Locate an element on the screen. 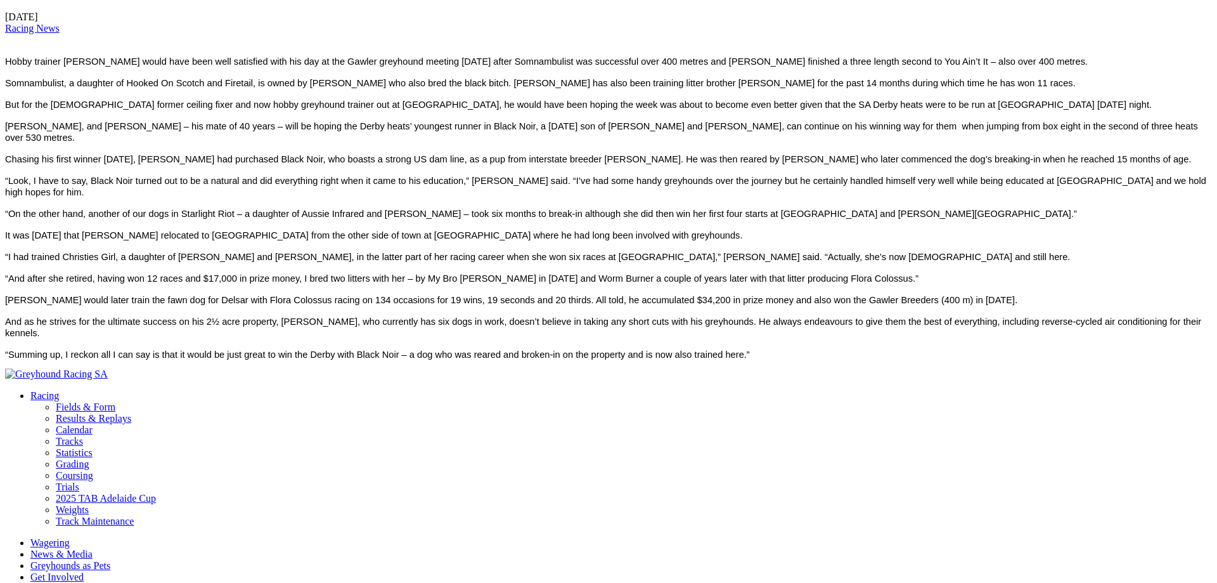 The image size is (1217, 583). a: Racing is located at coordinates (44, 395).